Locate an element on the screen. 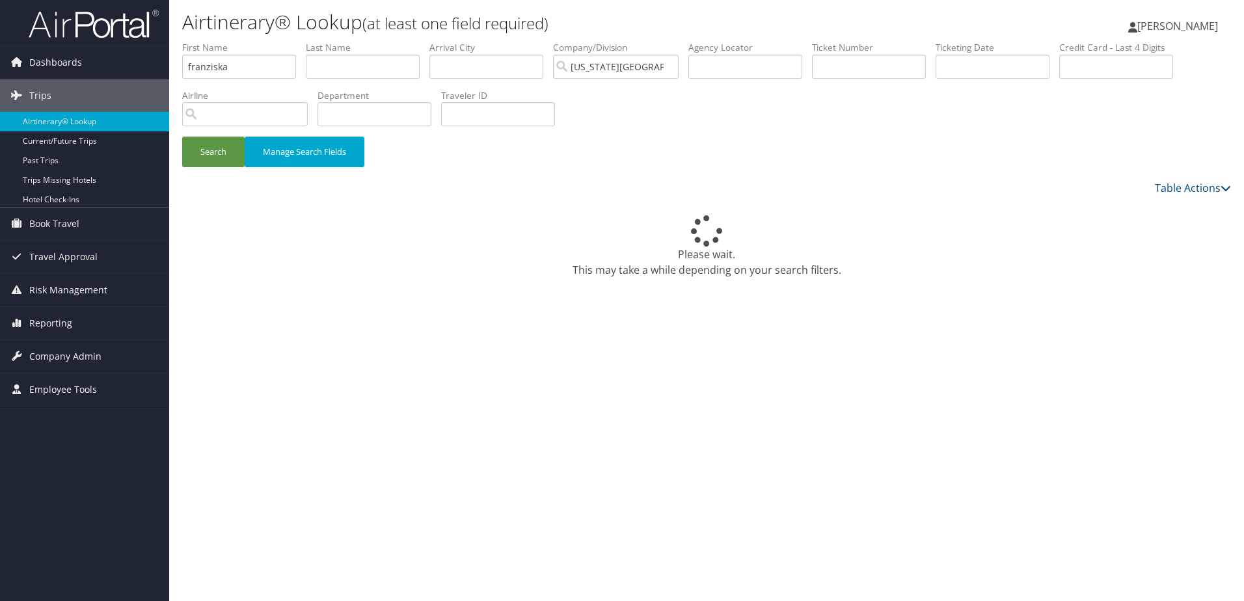 The image size is (1244, 601). h1: Airtinerary® Lookup is located at coordinates (532, 22).